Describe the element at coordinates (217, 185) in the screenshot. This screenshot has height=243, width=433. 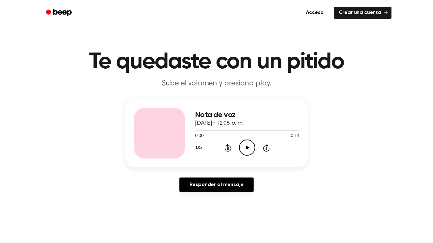
I see `a: Responder al mensaje` at that location.